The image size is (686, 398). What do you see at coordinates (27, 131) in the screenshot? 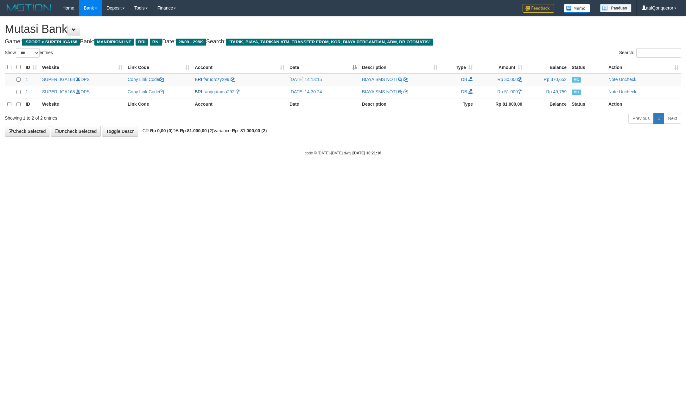
I see `a: Check Selected` at bounding box center [27, 131].